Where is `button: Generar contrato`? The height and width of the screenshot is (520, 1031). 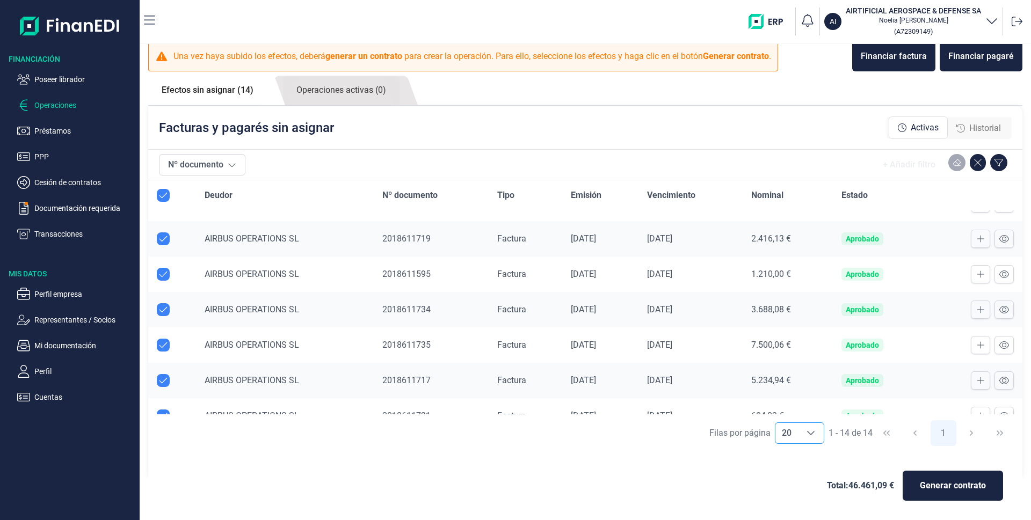 button: Generar contrato is located at coordinates (952, 486).